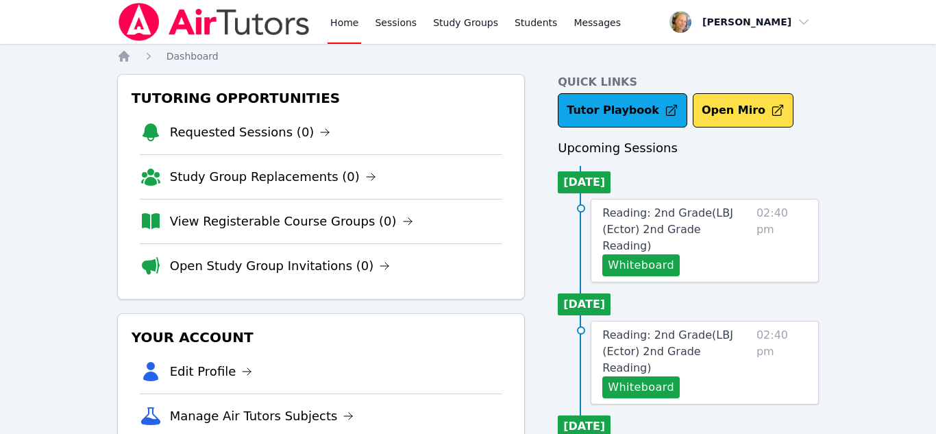 This screenshot has width=936, height=434. What do you see at coordinates (597, 23) in the screenshot?
I see `span: Messages` at bounding box center [597, 23].